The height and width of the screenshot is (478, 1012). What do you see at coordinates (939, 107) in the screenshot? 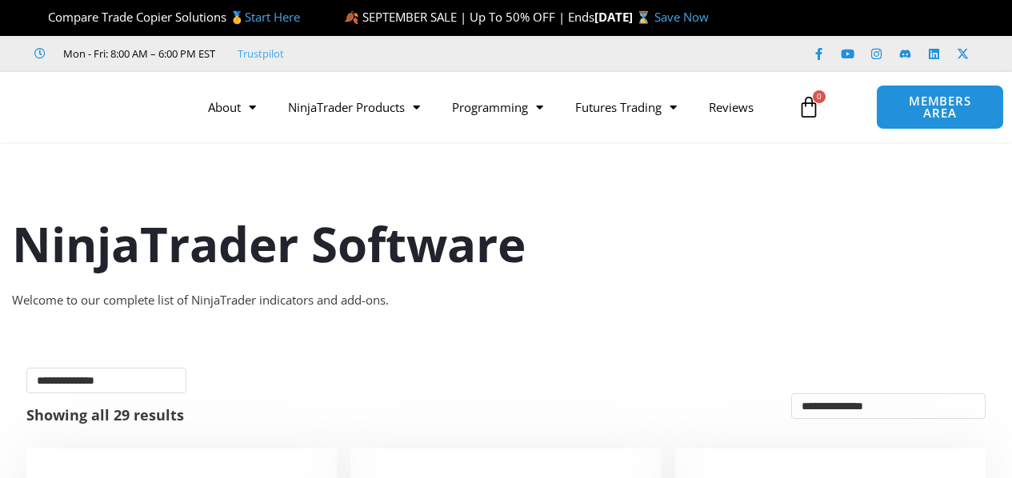
I see `span: MEMBERS AREA` at bounding box center [939, 107].